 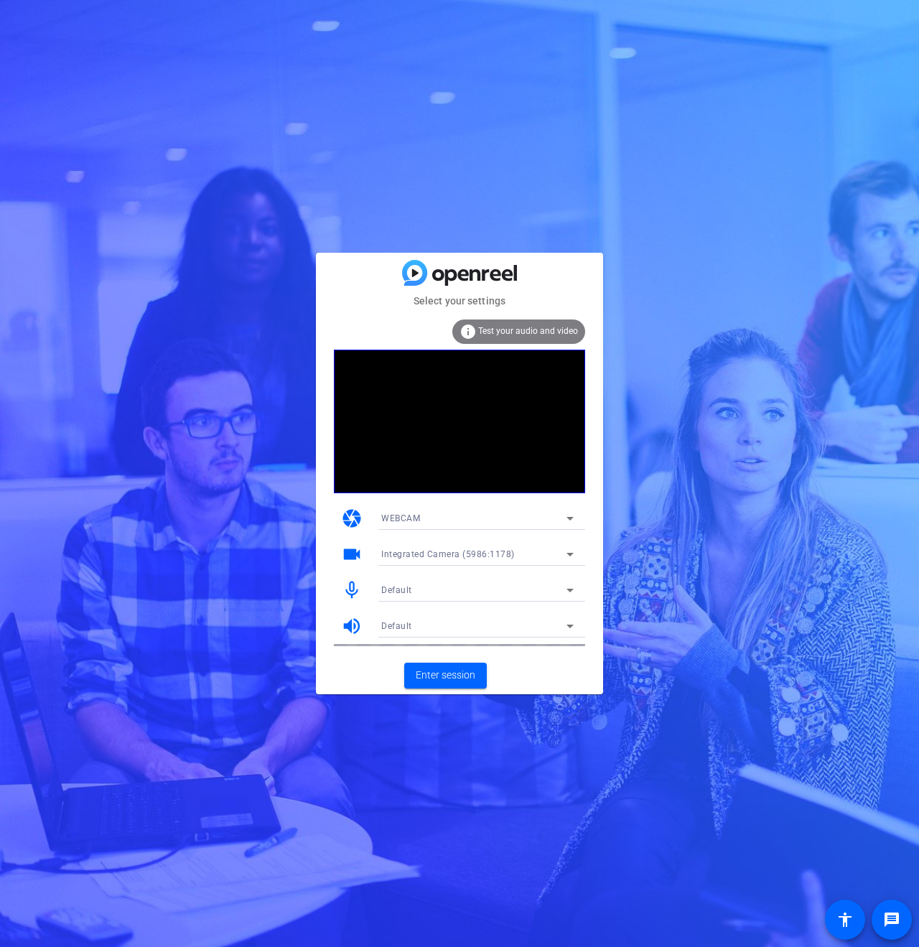 What do you see at coordinates (445, 676) in the screenshot?
I see `button: Enter session` at bounding box center [445, 676].